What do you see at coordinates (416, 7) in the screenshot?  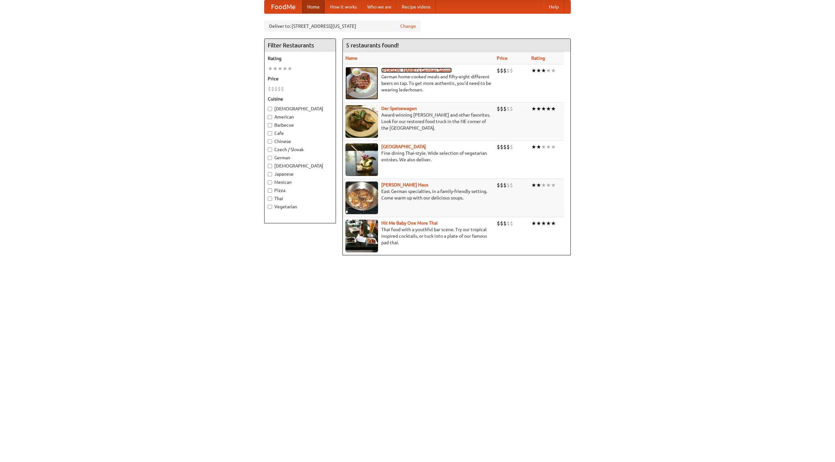 I see `a: Recipe videos` at bounding box center [416, 7].